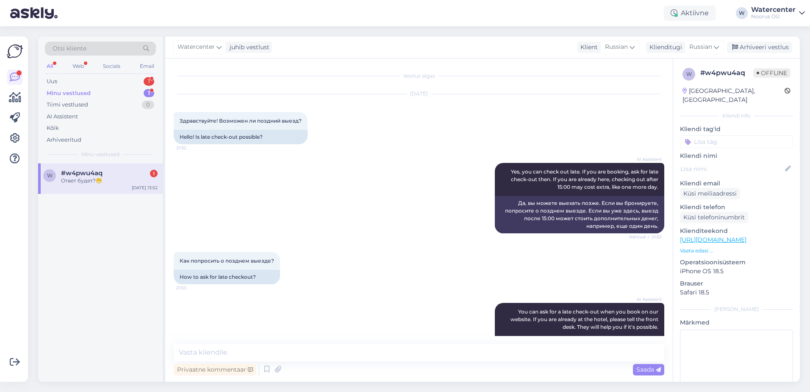 The height and width of the screenshot is (392, 810). Describe the element at coordinates (737, 183) in the screenshot. I see `p: Kliendi email` at that location.